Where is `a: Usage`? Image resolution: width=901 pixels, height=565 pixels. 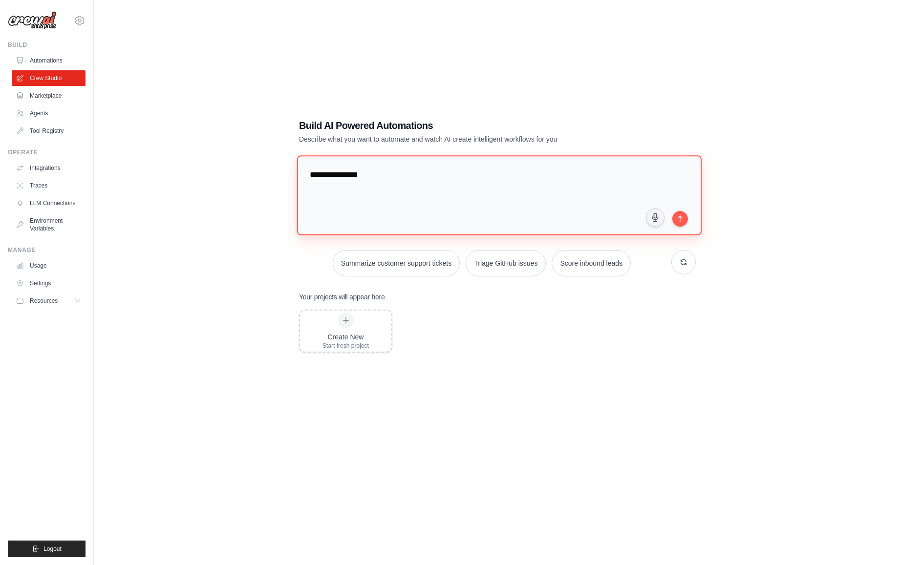 a: Usage is located at coordinates (48, 266).